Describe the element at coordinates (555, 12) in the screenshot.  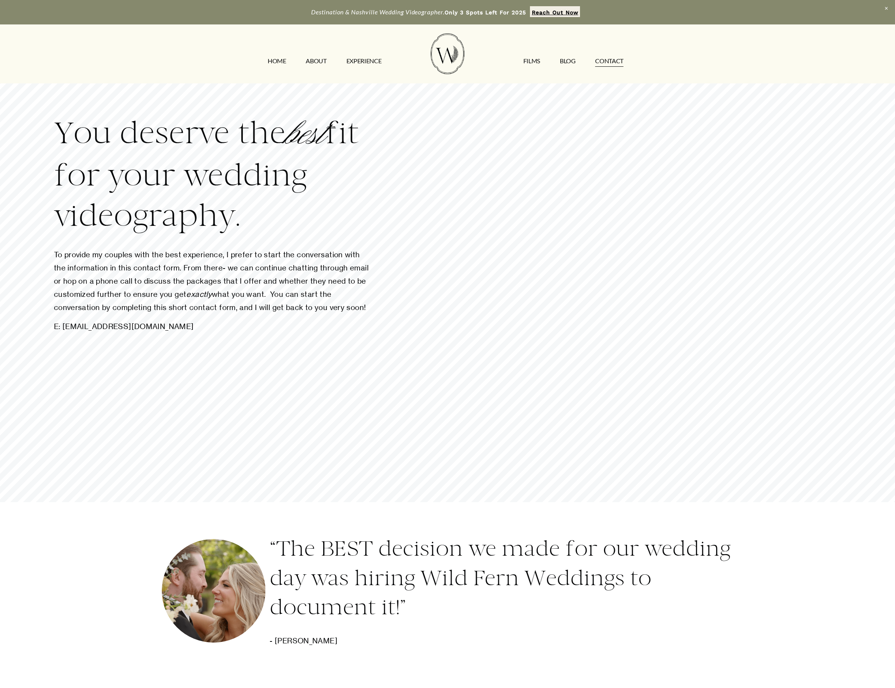
I see `strong: Reach Out Now` at that location.